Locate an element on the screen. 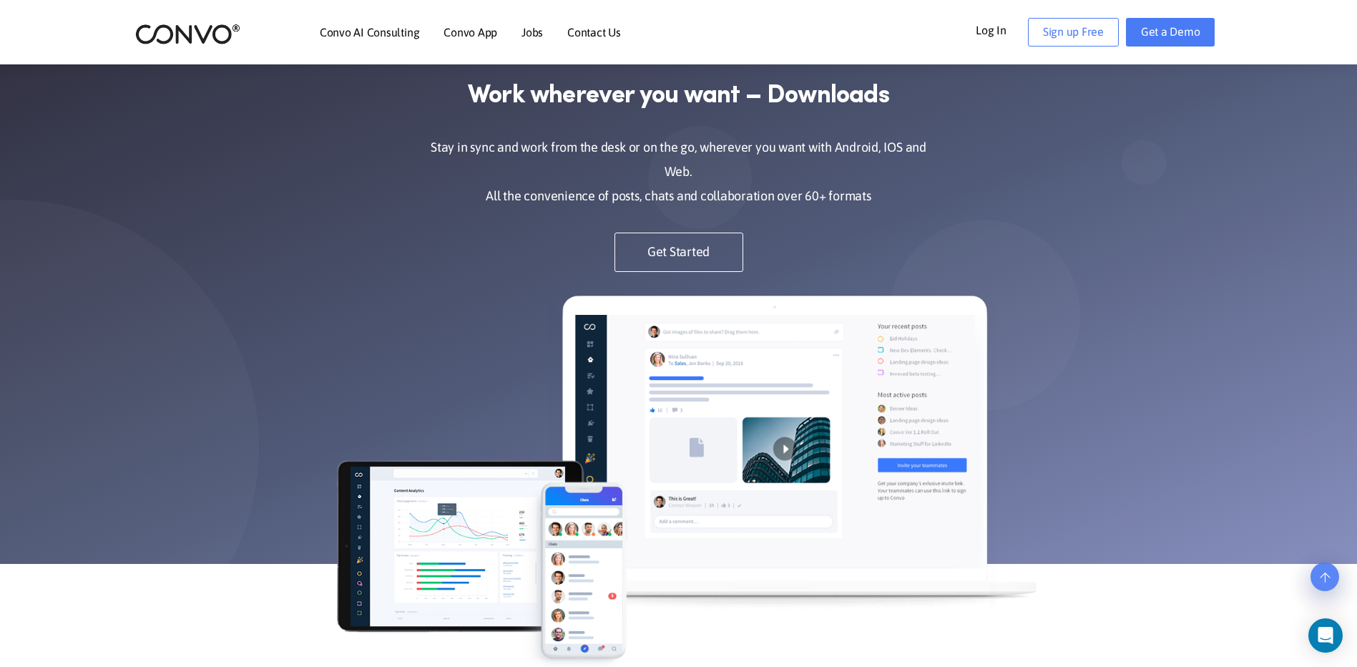 This screenshot has height=667, width=1357. a: Jobs is located at coordinates (532, 32).